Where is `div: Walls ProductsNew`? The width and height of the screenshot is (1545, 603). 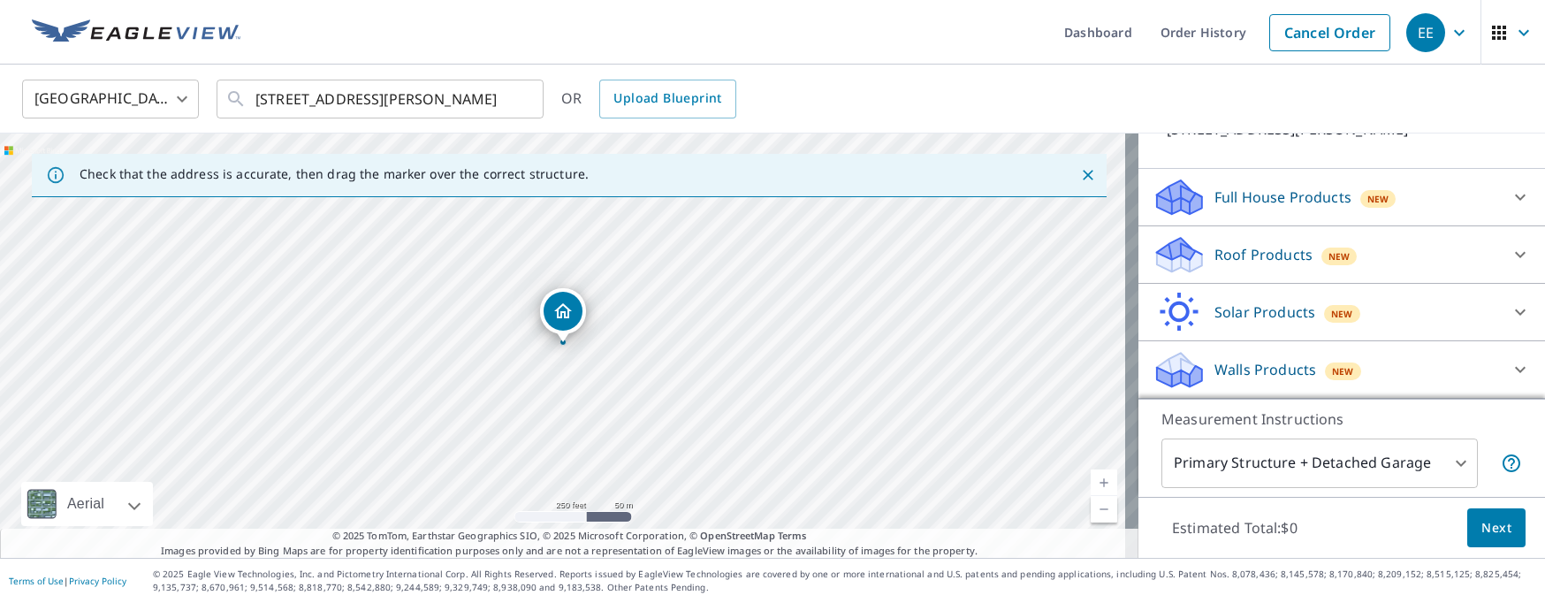
div: Walls ProductsNew is located at coordinates (1341, 369).